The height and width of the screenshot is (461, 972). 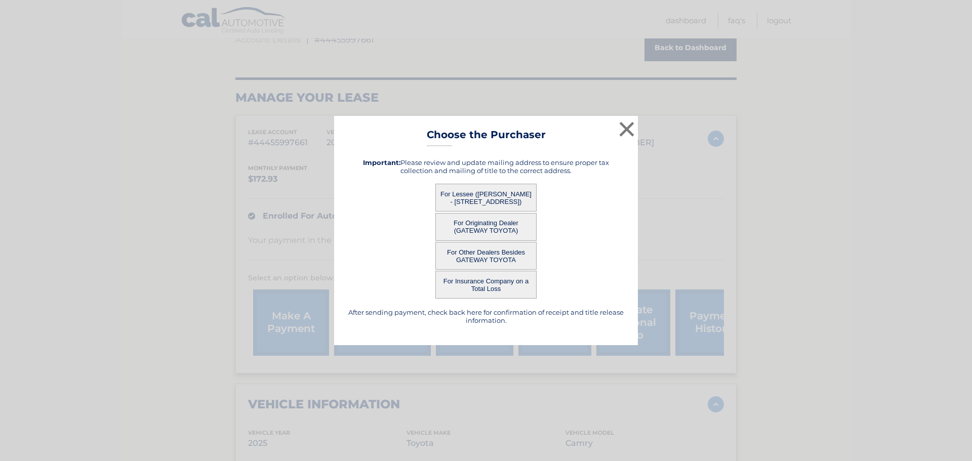 What do you see at coordinates (486, 227) in the screenshot?
I see `button: For Originating Dealer (GATEWAY TOYOTA)` at bounding box center [486, 227].